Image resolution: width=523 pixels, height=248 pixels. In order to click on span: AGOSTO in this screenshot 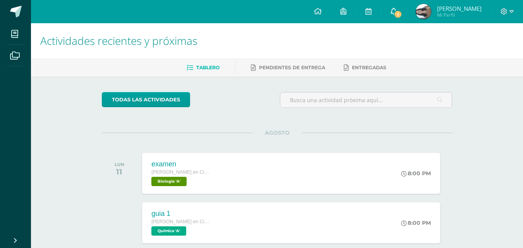, I will do `click(277, 133)`.